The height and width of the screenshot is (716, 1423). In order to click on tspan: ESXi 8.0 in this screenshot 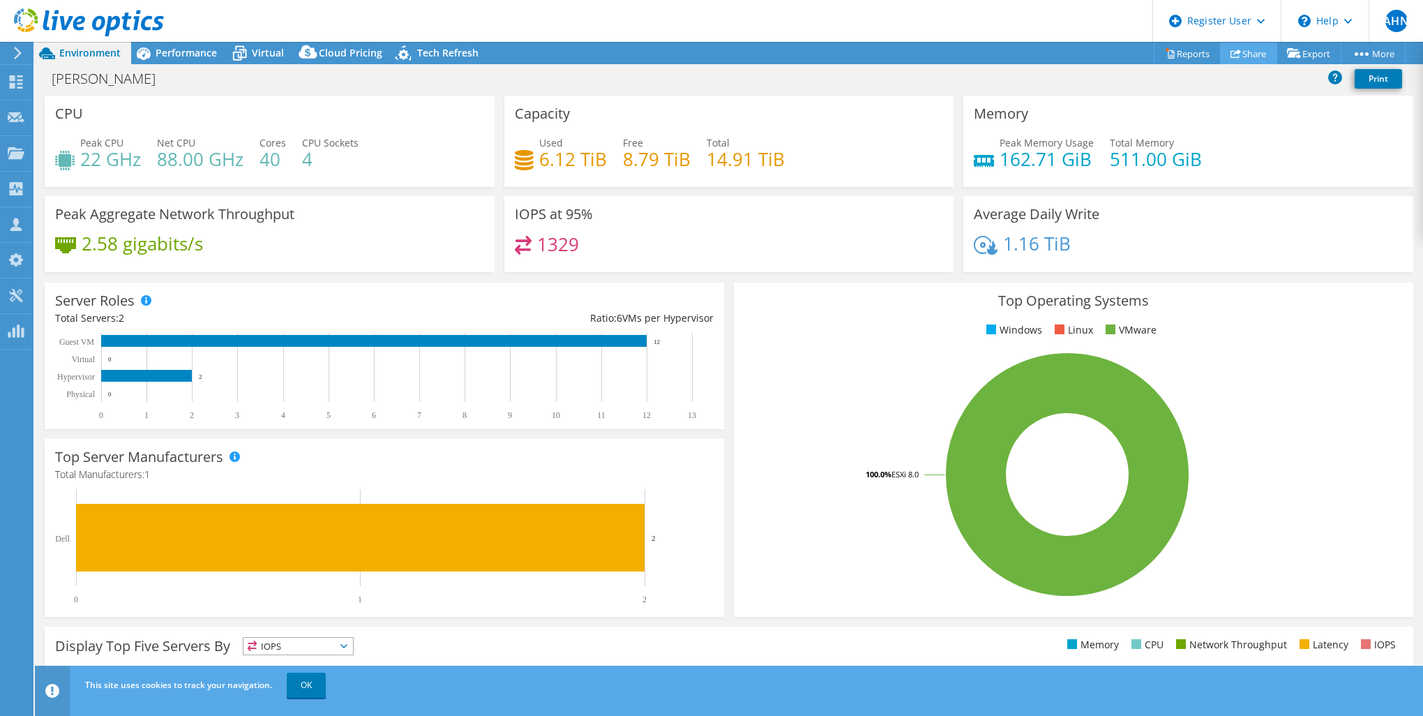, I will do `click(905, 474)`.